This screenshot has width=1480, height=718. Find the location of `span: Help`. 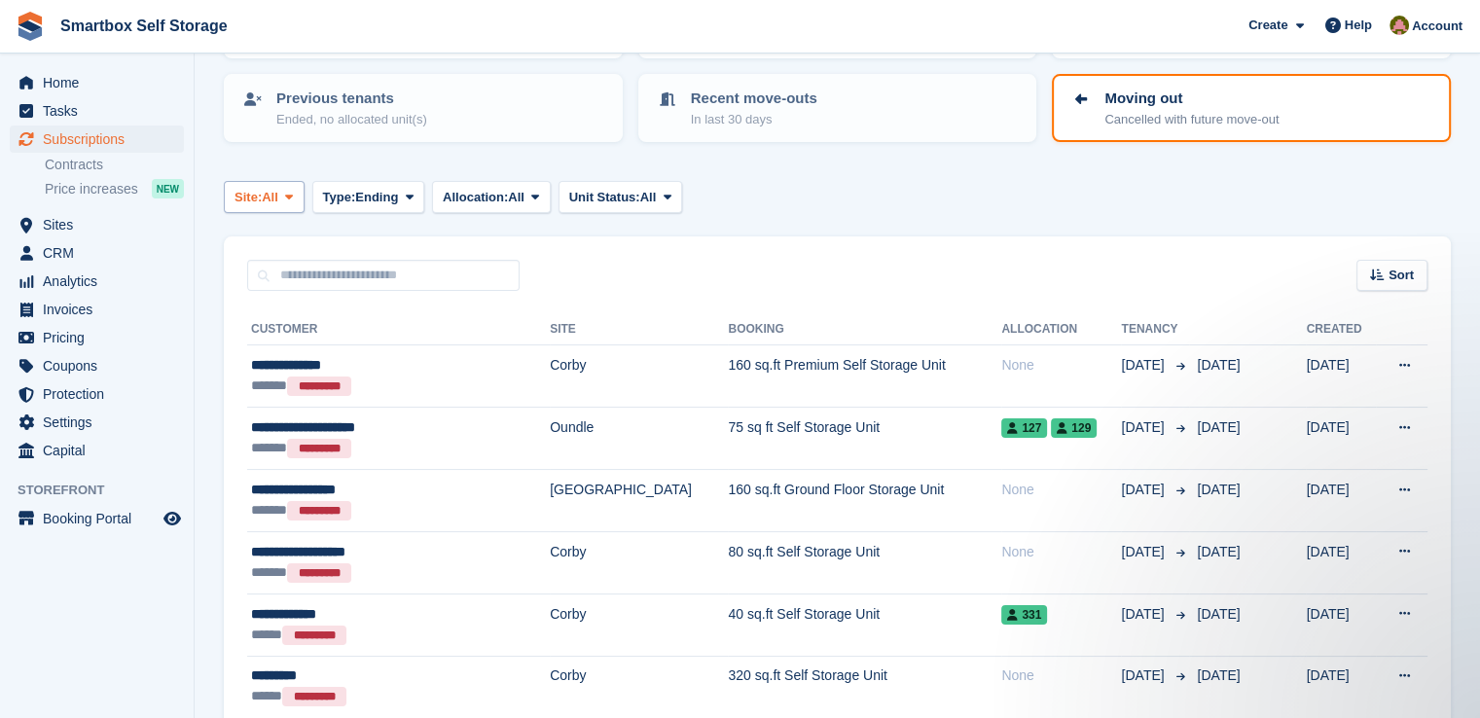

span: Help is located at coordinates (1358, 25).